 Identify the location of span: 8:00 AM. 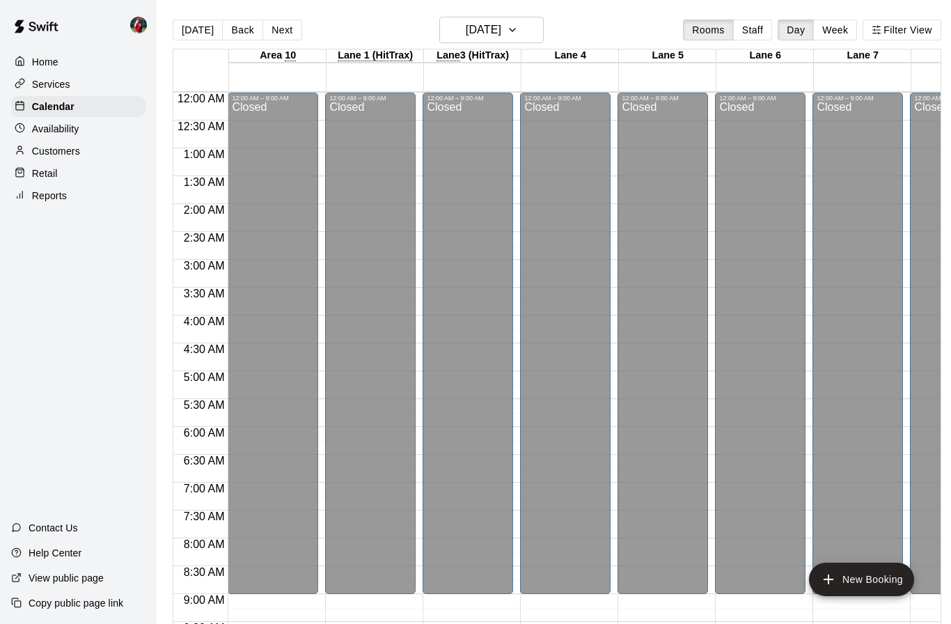
(204, 544).